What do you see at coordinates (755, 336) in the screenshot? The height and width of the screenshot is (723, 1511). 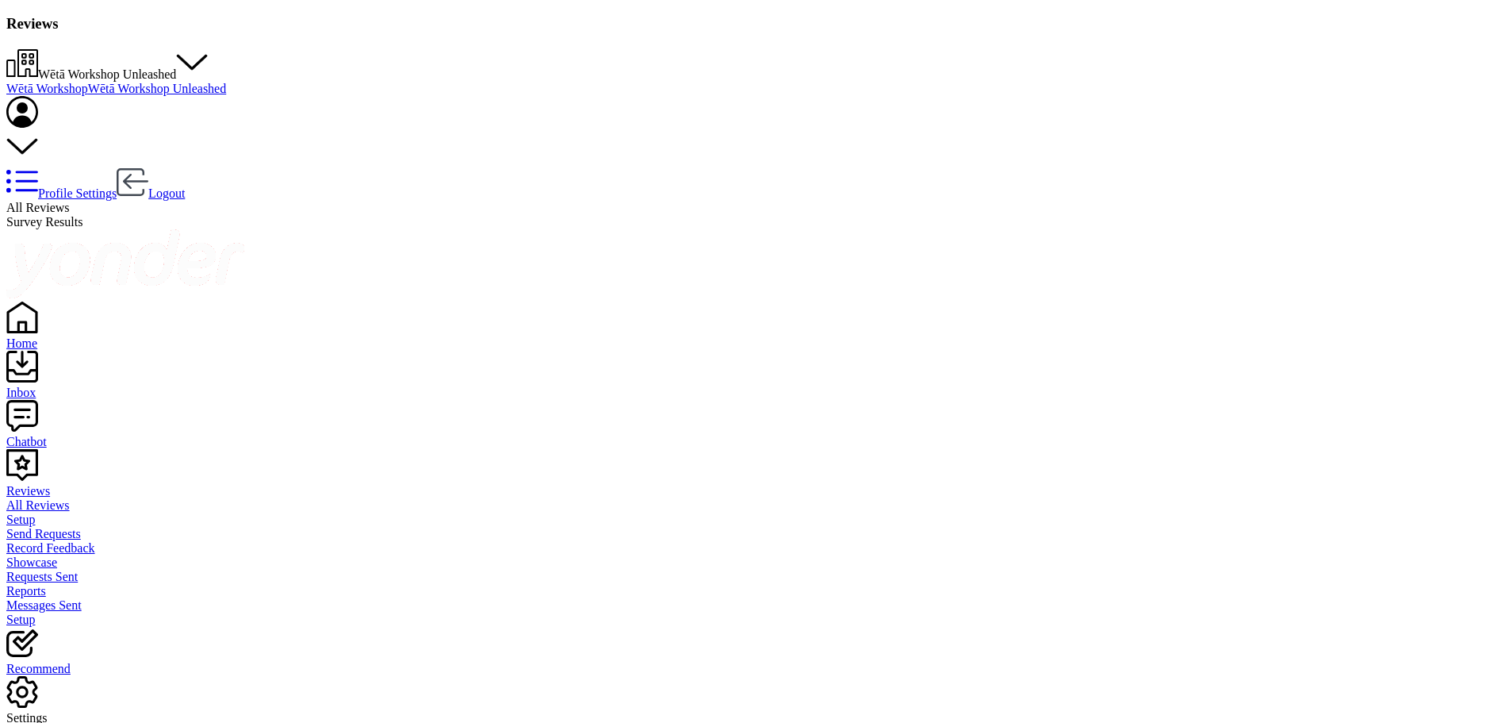 I see `a: Home` at bounding box center [755, 336].